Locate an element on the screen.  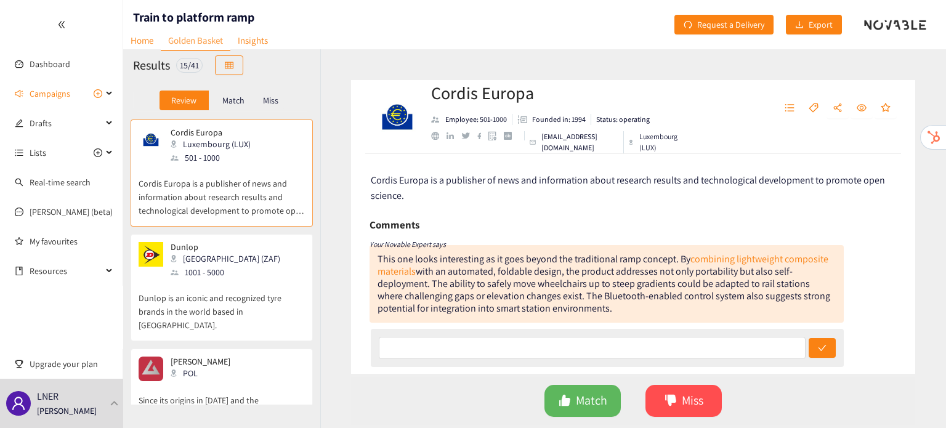
span: edit is located at coordinates (19, 123).